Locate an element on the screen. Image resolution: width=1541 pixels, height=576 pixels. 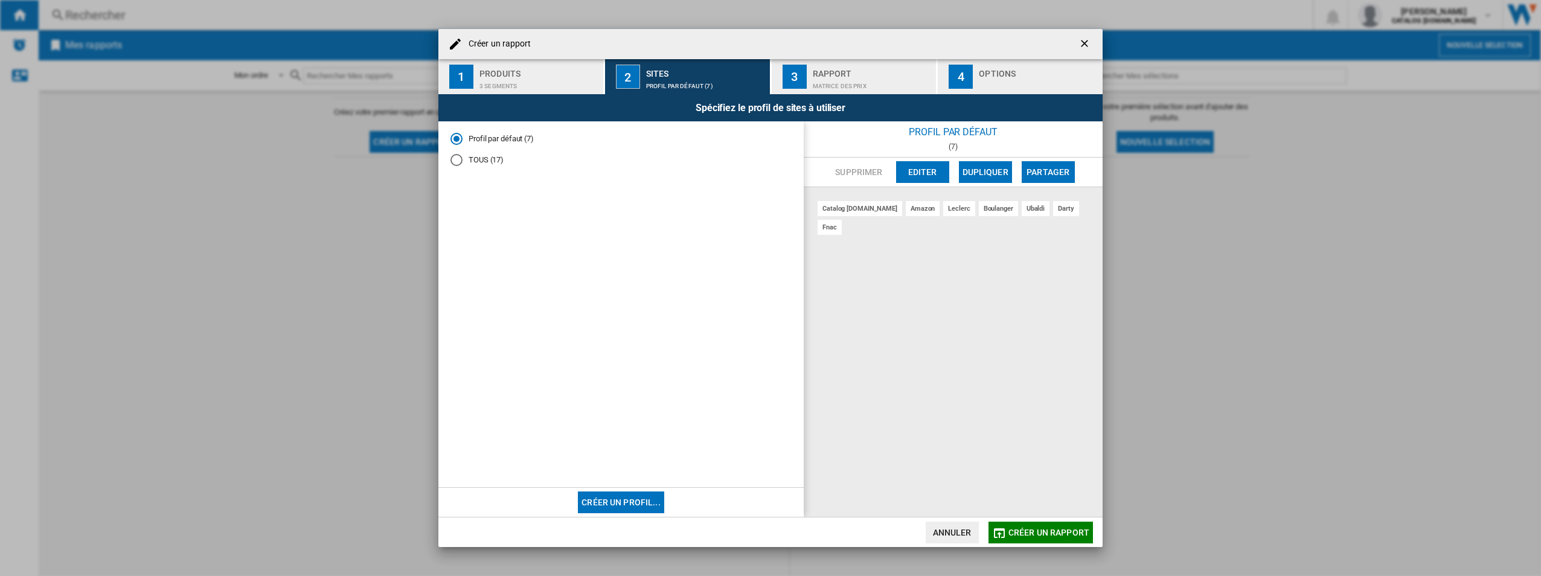
div: ubaldi is located at coordinates (1036, 208).